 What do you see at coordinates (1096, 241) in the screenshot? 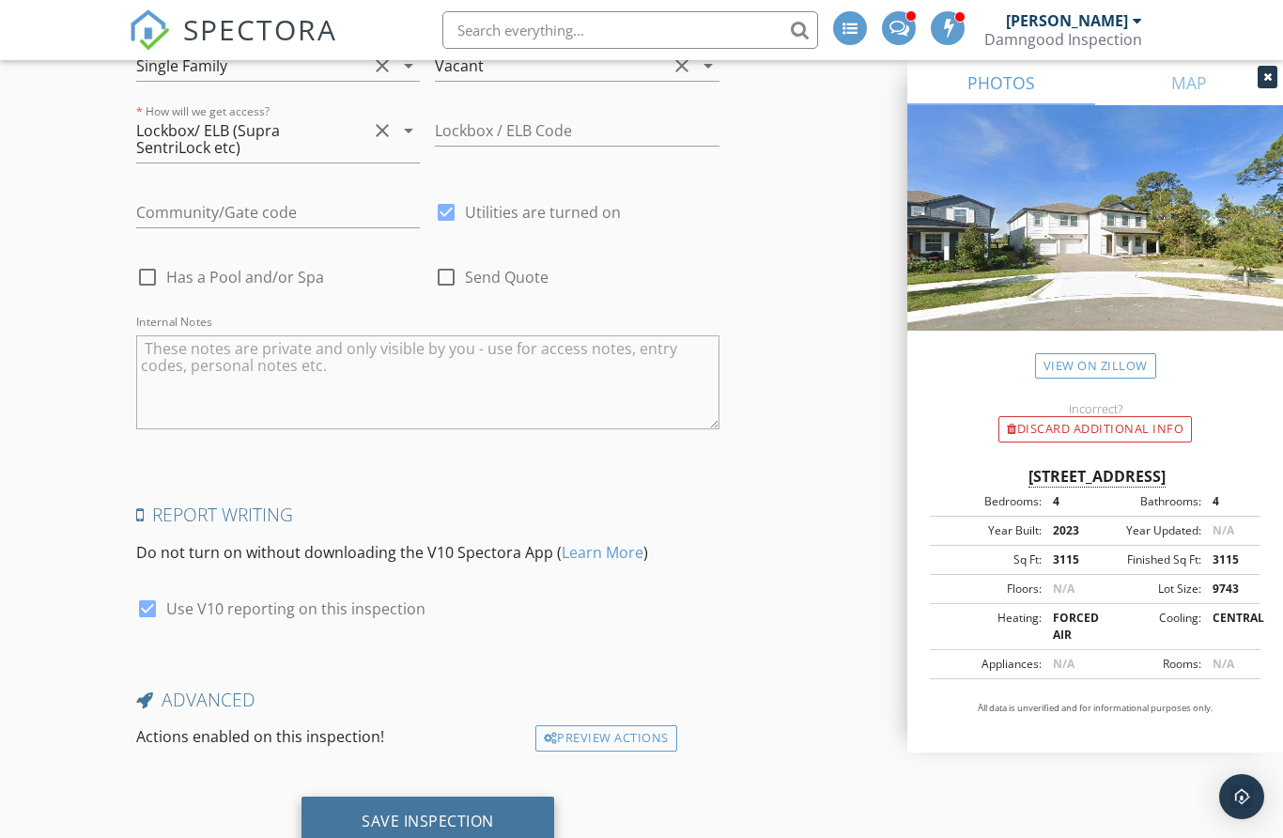
I see `img: streetview` at bounding box center [1096, 241].